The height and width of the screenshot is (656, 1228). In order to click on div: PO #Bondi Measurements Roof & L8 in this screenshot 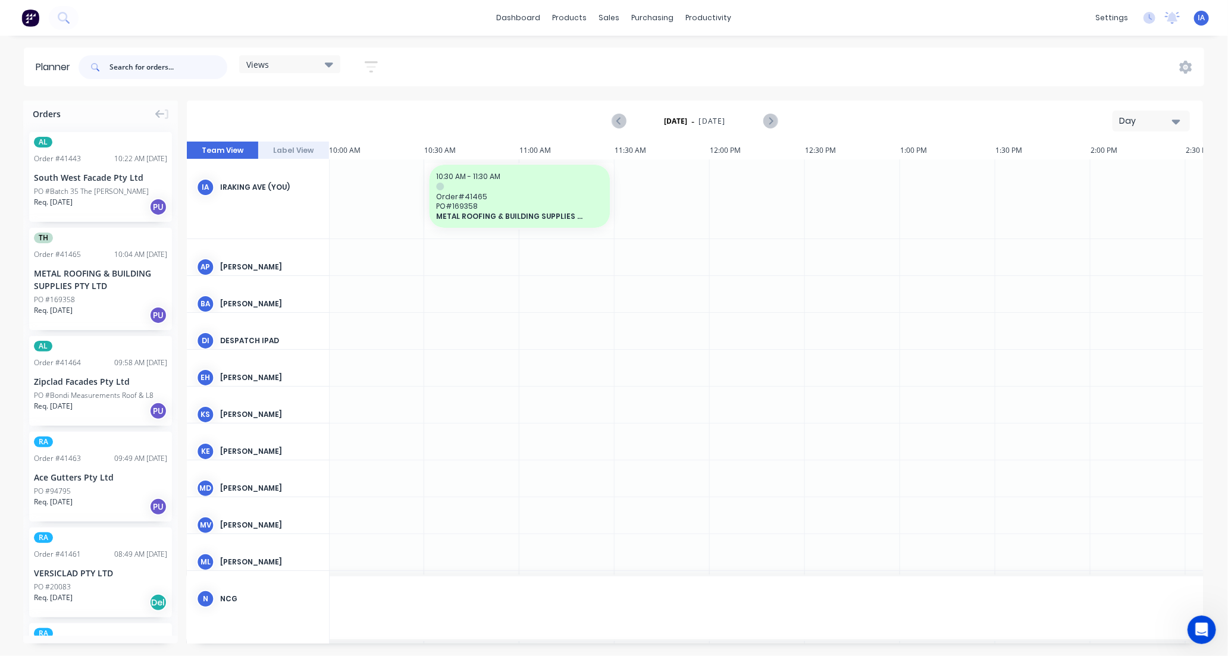, I will do `click(93, 396)`.